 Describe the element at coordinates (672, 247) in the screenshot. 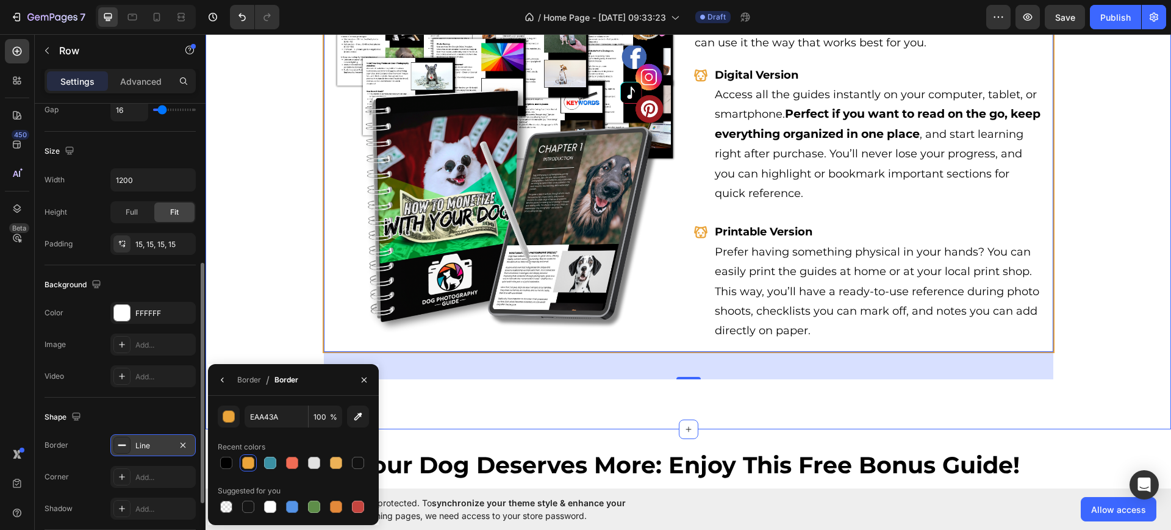

I see `p: Prefer having something physical in your hands? You can easily print the guides at home or at you...` at that location.